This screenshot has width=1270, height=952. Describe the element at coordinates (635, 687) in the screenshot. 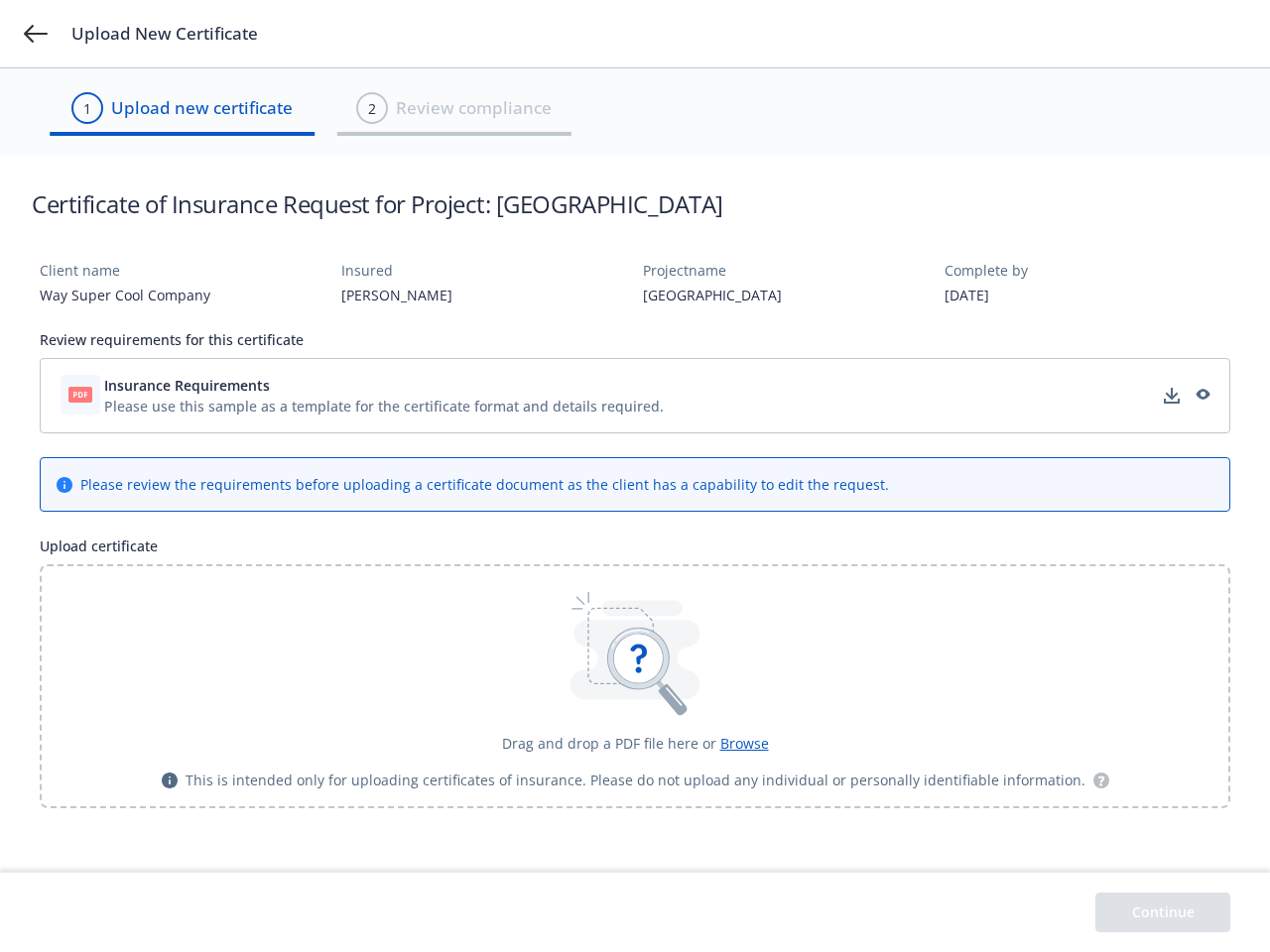

I see `div: Drag and drop a PDF file here or BrowseThis is intended only for uploading certificates of insura...` at that location.